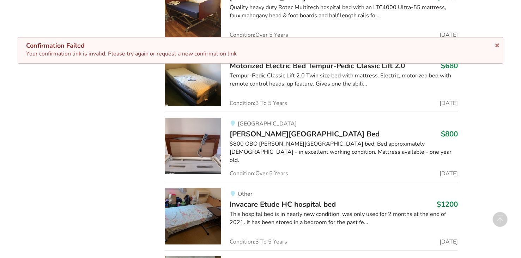  What do you see at coordinates (260, 50) in the screenshot?
I see `div: Your confirmation link is invalid. Please try again or request a new confirmation link` at bounding box center [260, 50].